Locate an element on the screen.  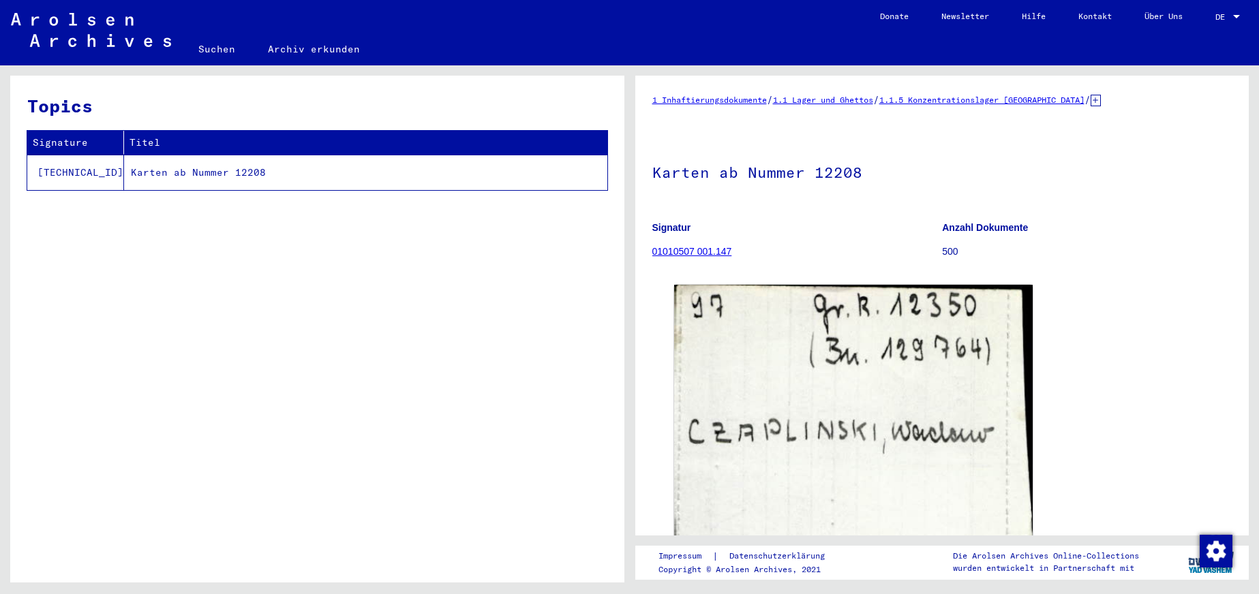
p: 500 is located at coordinates (1086, 251).